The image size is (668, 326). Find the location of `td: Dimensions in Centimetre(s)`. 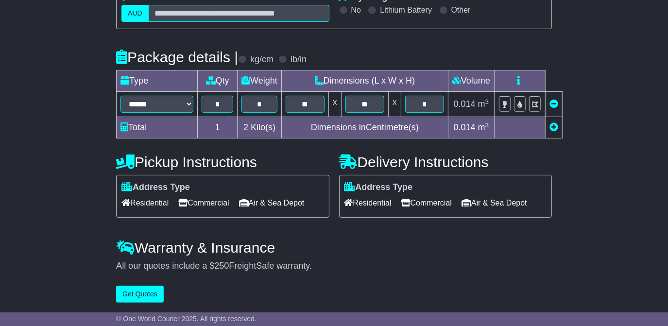

td: Dimensions in Centimetre(s) is located at coordinates (364, 128).